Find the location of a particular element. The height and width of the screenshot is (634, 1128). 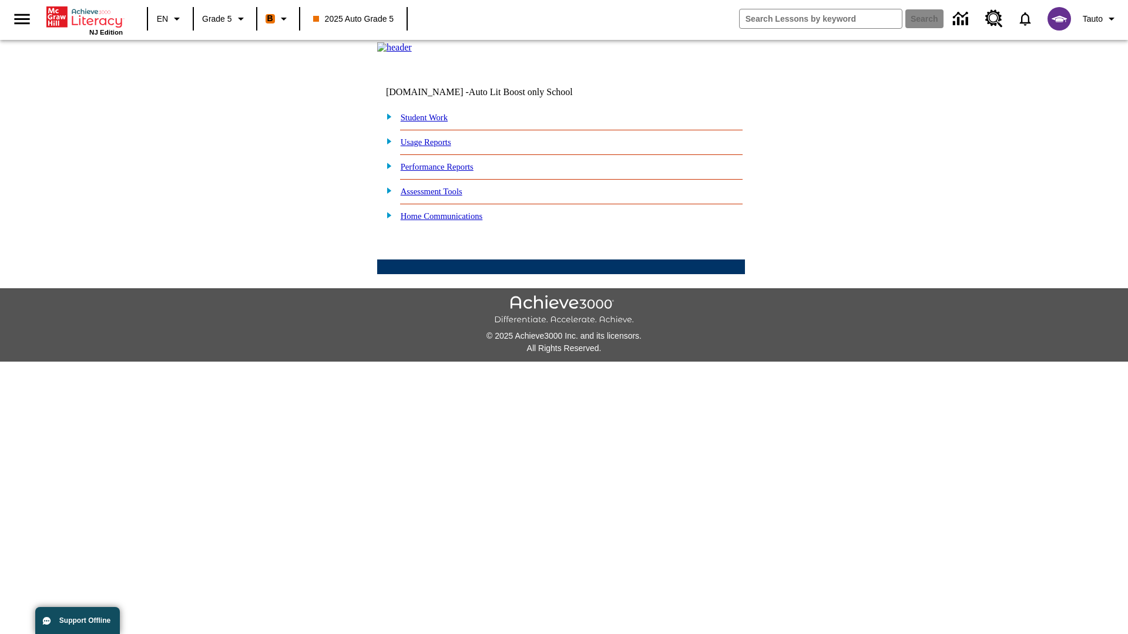

input: search field is located at coordinates (821, 19).